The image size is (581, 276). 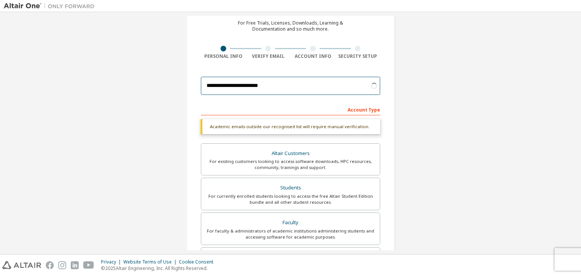 I want to click on img: facebook.svg, so click(x=50, y=265).